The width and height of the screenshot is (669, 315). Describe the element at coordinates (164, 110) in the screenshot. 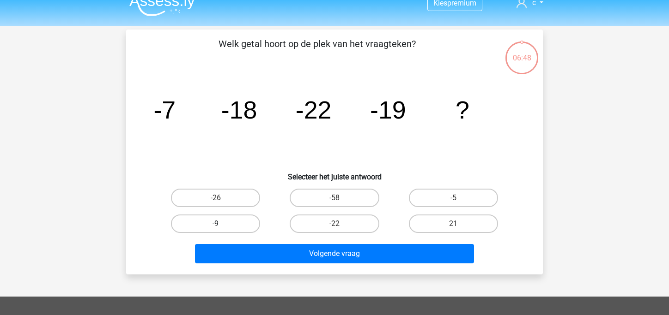

I see `tspan: -7` at that location.